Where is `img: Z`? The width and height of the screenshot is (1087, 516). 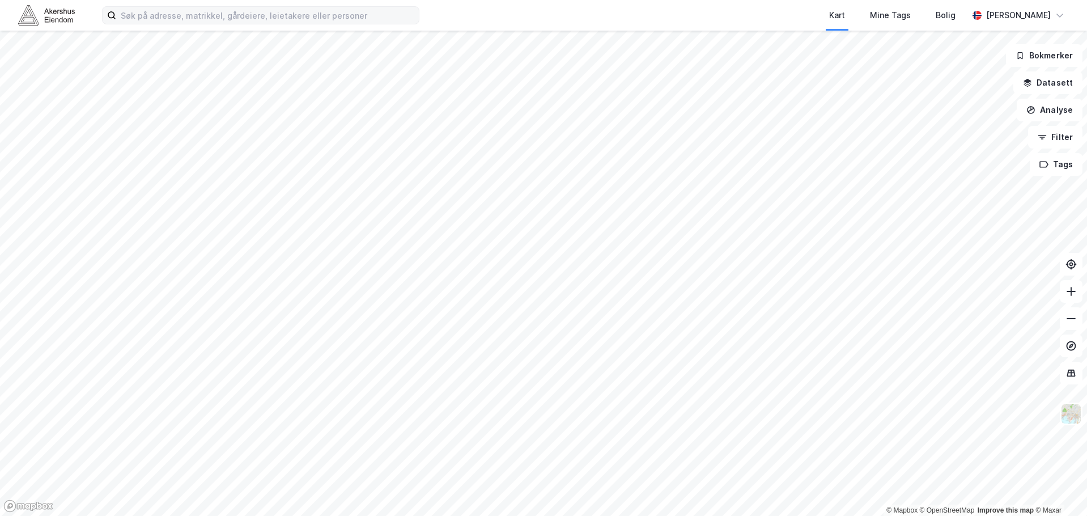 img: Z is located at coordinates (1071, 414).